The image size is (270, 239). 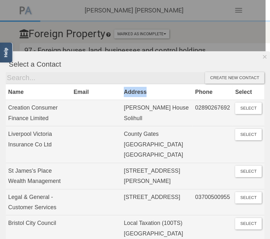 What do you see at coordinates (96, 92) in the screenshot?
I see `th: Email` at bounding box center [96, 92].